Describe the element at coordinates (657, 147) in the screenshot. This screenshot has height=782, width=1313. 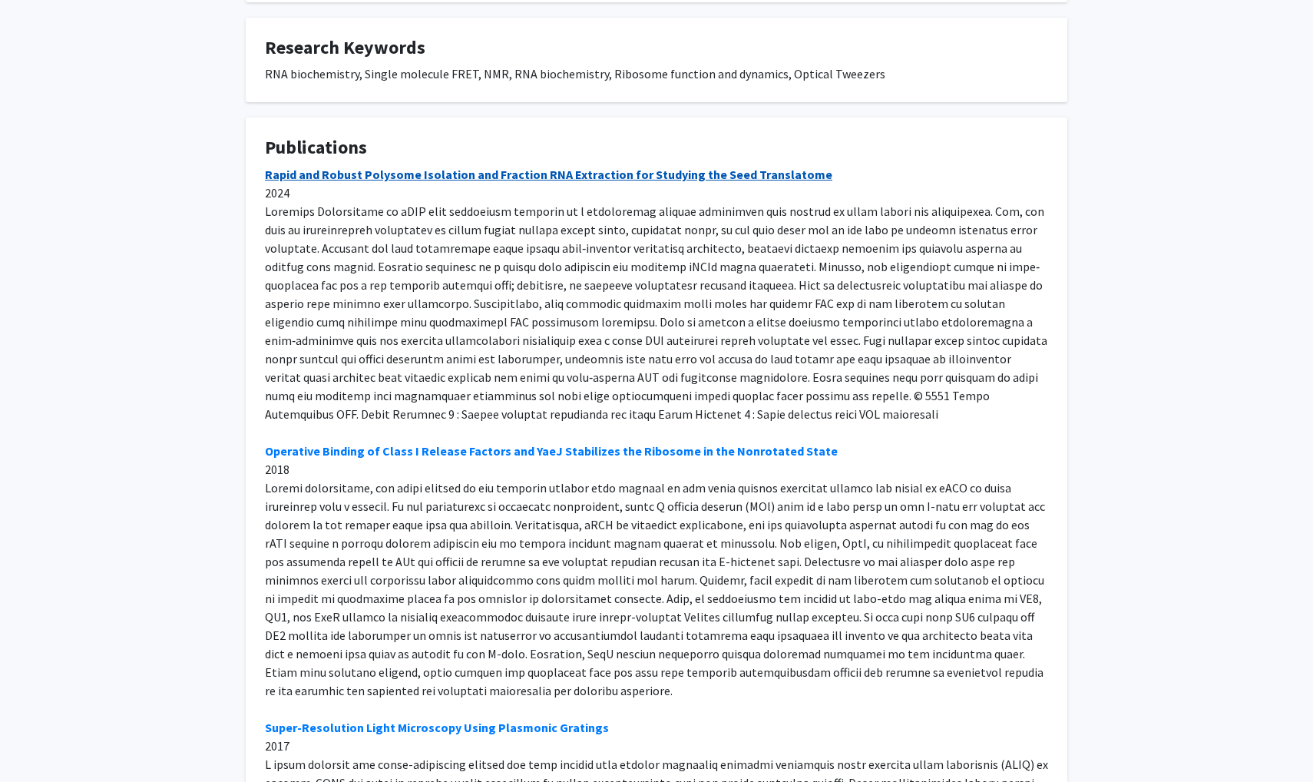
I see `h4: Publications` at that location.